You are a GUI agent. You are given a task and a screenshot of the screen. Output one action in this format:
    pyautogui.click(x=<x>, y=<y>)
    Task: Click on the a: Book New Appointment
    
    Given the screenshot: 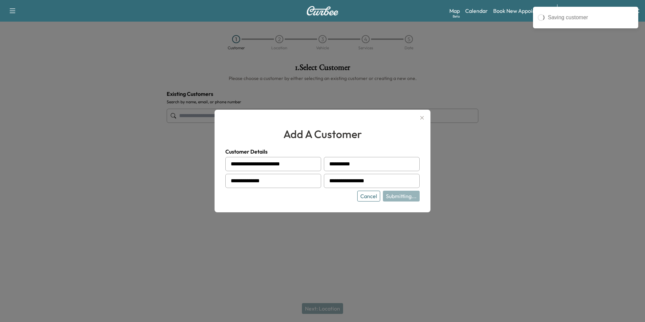 What is the action you would take?
    pyautogui.click(x=521, y=11)
    